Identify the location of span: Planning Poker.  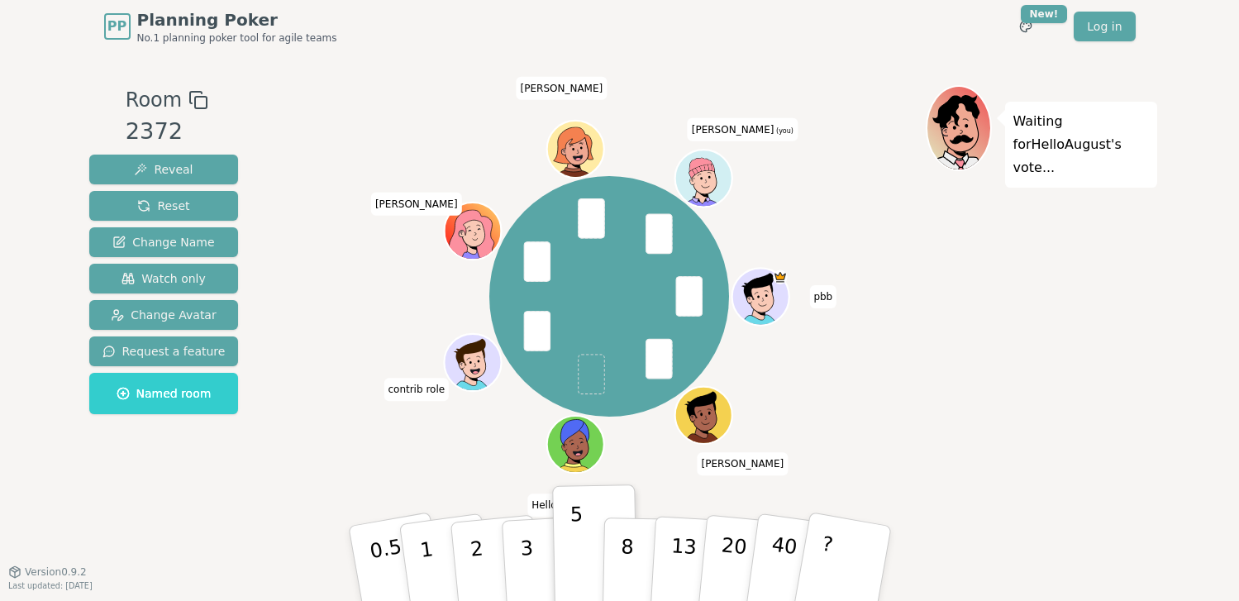
(237, 20).